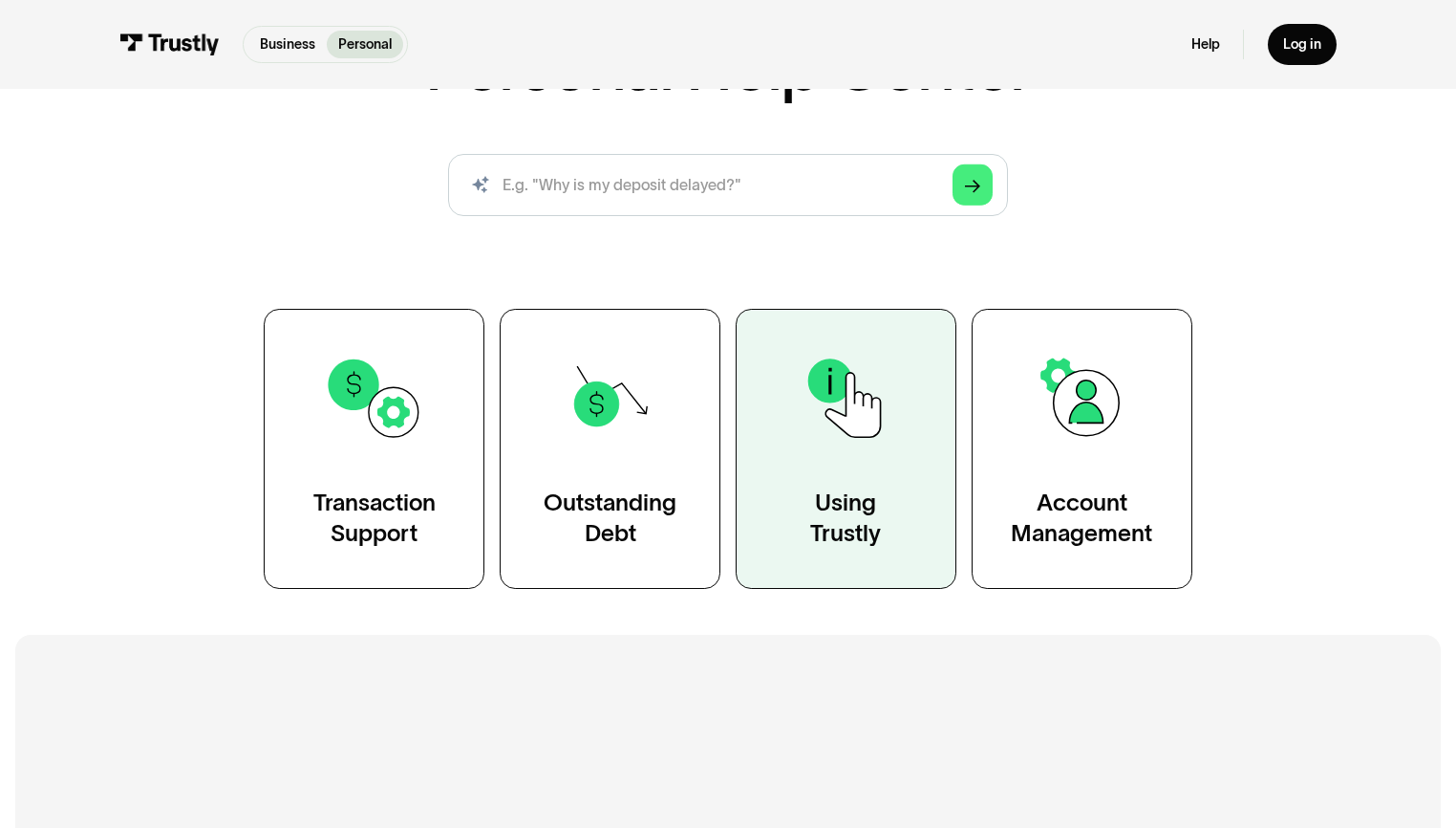  I want to click on div: Outstanding Debt, so click(609, 518).